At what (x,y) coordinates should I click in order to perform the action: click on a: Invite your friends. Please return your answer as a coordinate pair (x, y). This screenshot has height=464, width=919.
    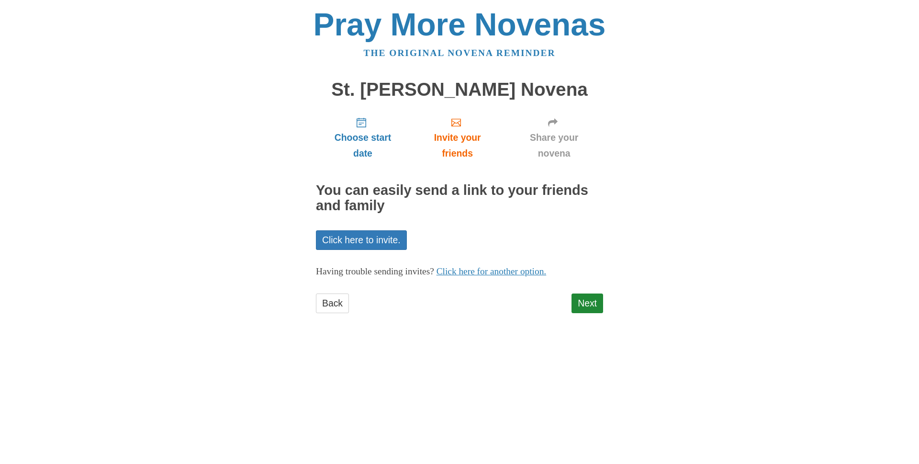
    Looking at the image, I should click on (457, 137).